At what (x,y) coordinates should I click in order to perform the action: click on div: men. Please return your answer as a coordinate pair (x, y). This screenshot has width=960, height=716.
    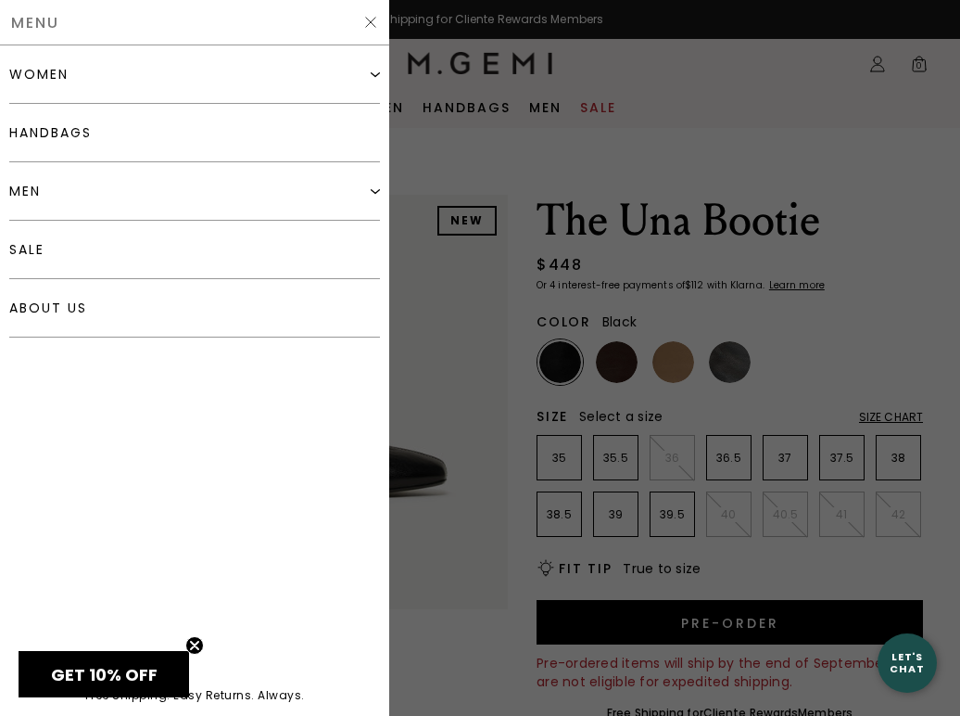
    Looking at the image, I should click on (25, 191).